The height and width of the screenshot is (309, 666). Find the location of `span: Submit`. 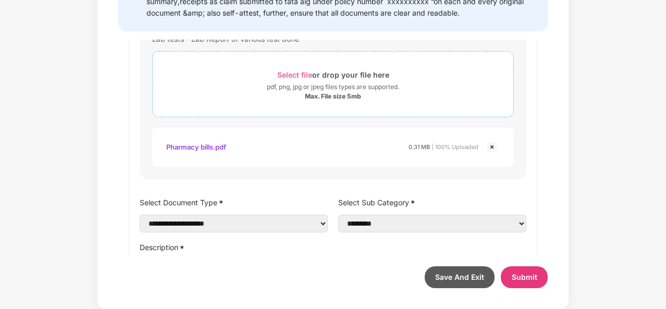

span: Submit is located at coordinates (524, 277).